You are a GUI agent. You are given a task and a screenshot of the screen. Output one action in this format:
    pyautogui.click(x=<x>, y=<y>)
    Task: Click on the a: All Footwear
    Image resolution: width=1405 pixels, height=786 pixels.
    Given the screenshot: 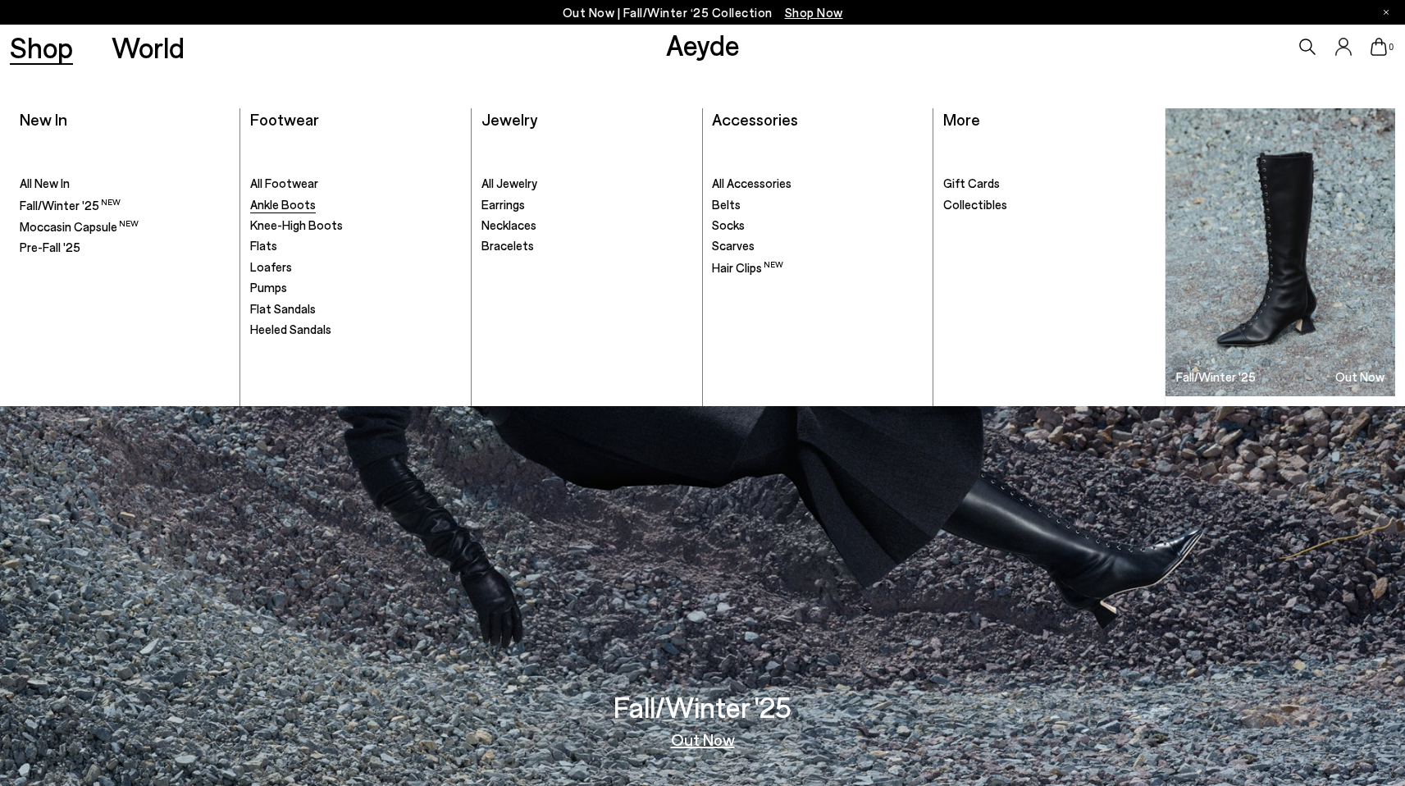 What is the action you would take?
    pyautogui.click(x=355, y=184)
    